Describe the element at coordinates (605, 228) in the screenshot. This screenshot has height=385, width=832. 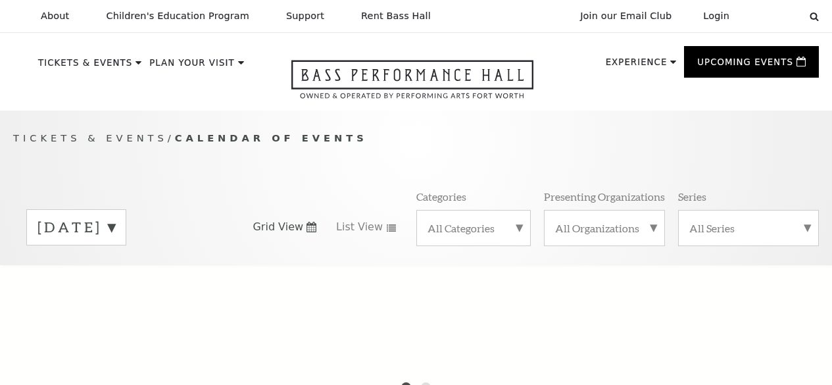
I see `label: All Organizations` at that location.